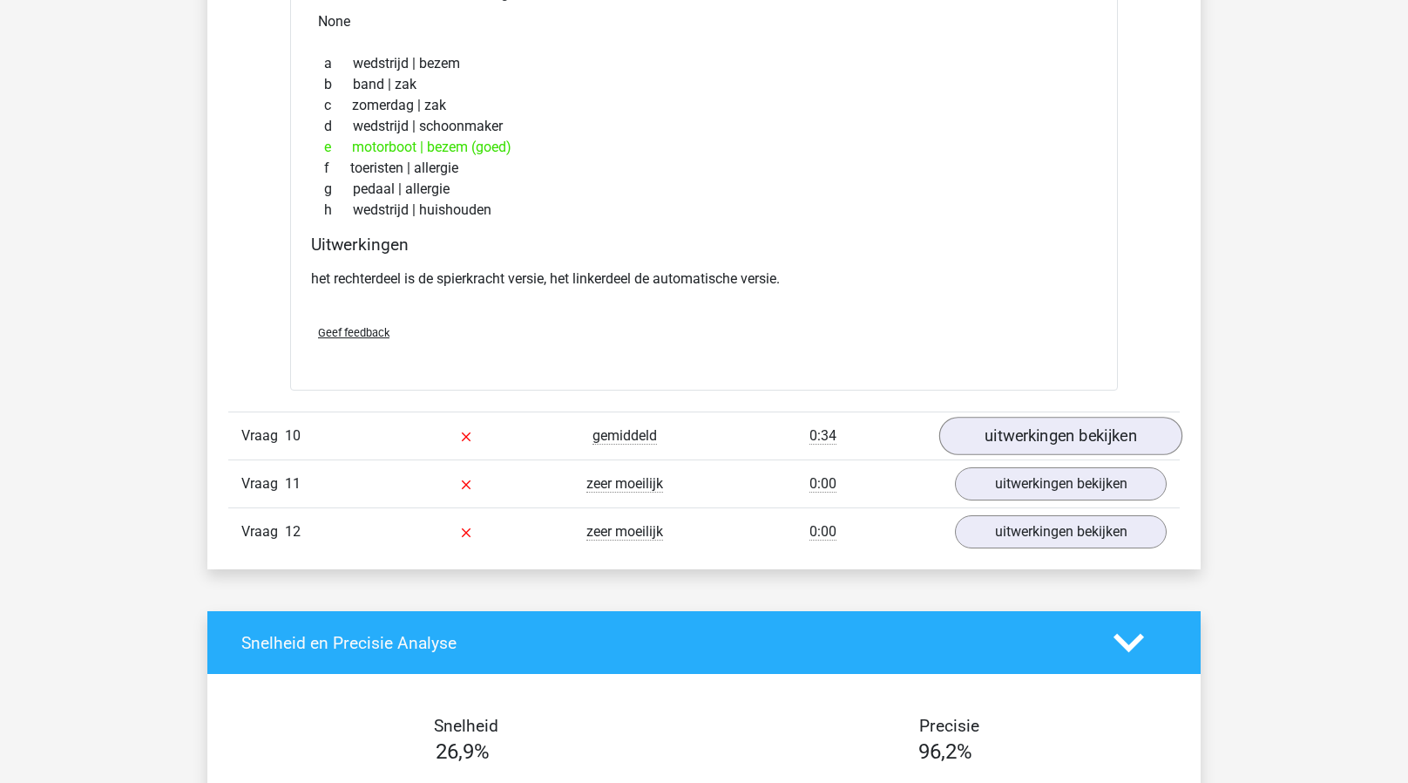 The height and width of the screenshot is (783, 1408). Describe the element at coordinates (337, 168) in the screenshot. I see `span: f` at that location.